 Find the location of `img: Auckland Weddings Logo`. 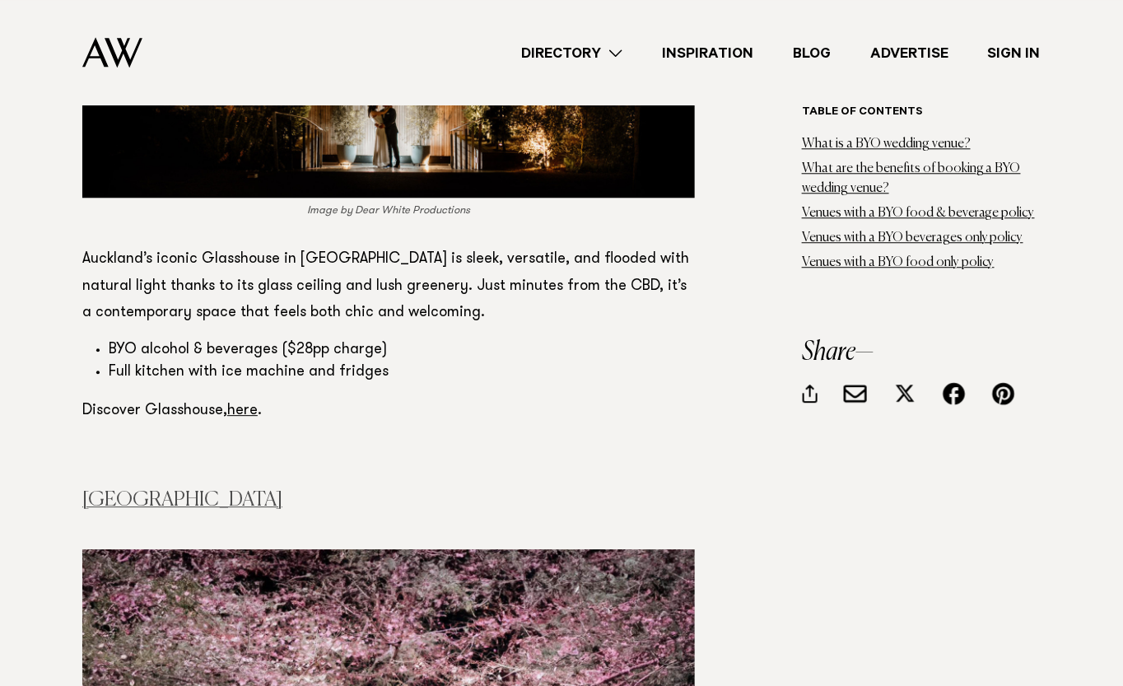

img: Auckland Weddings Logo is located at coordinates (112, 52).